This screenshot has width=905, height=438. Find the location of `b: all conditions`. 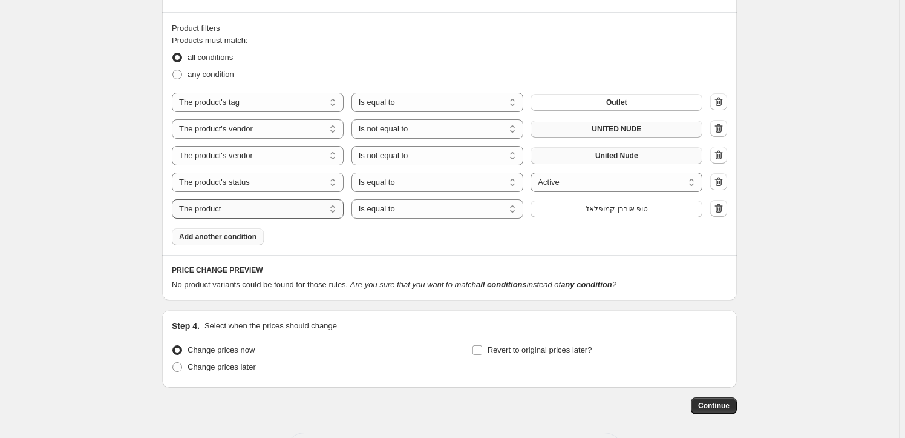

b: all conditions is located at coordinates (502, 284).